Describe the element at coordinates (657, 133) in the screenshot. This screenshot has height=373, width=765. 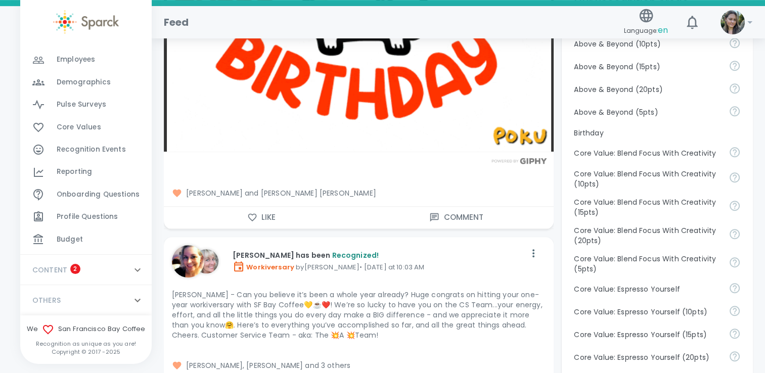
I see `p: Birthday` at that location.